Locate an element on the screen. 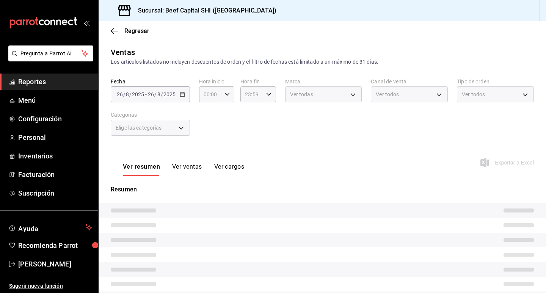 The height and width of the screenshot is (293, 546). span: Configuración is located at coordinates (55, 119).